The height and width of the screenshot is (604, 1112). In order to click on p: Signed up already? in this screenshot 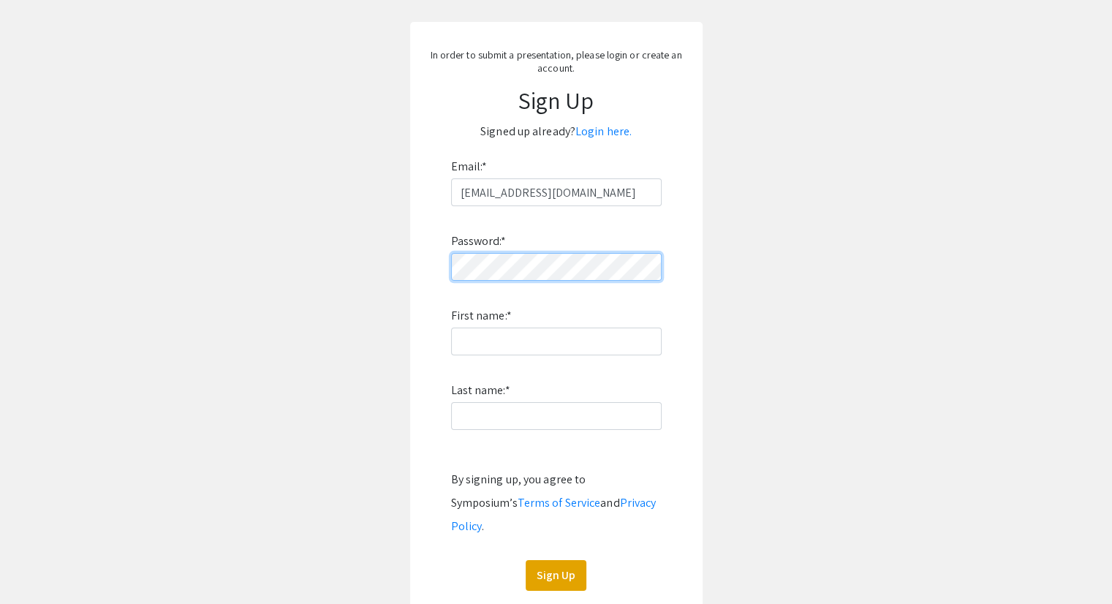, I will do `click(556, 132)`.